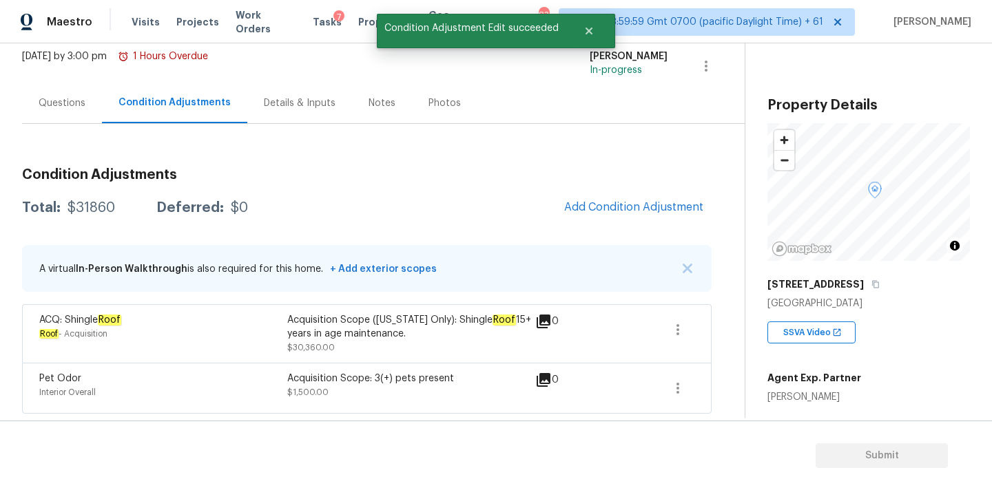 Image resolution: width=992 pixels, height=490 pixels. Describe the element at coordinates (73, 334) in the screenshot. I see `span: - Acquisition` at that location.